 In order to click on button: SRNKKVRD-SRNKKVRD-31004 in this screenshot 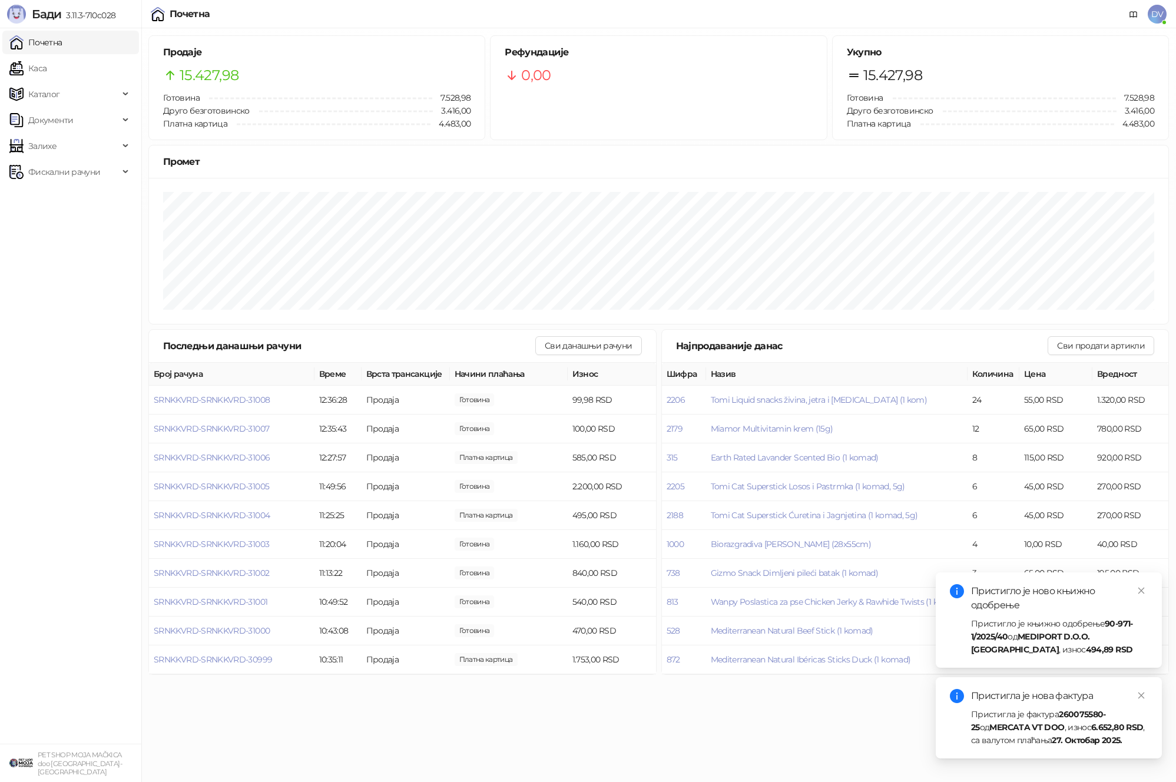, I will do `click(211, 515)`.